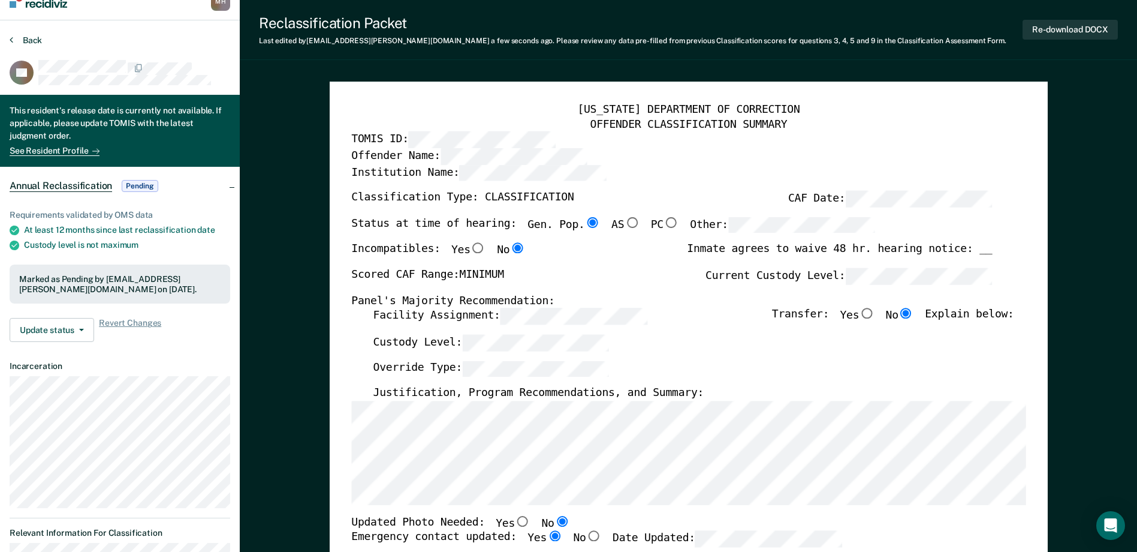 This screenshot has width=1137, height=552. What do you see at coordinates (52, 330) in the screenshot?
I see `button: Update status` at bounding box center [52, 330].